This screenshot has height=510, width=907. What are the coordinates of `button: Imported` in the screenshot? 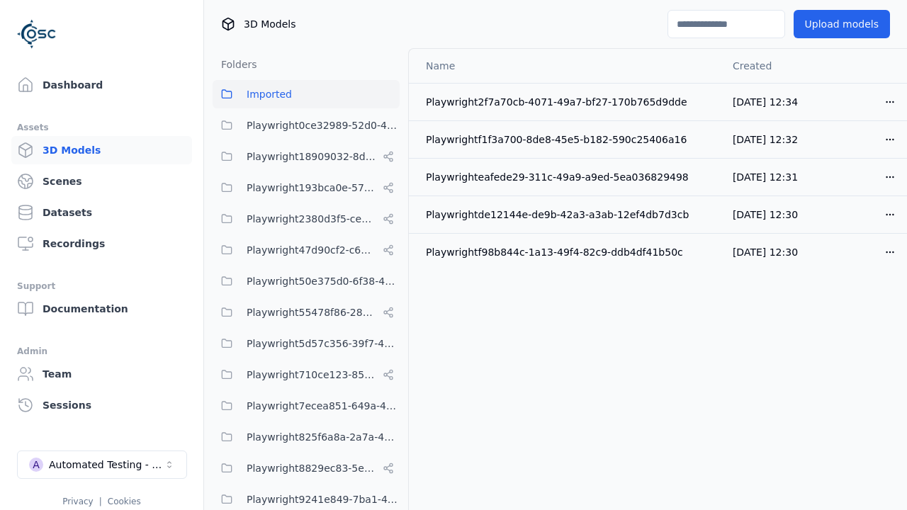 It's located at (306, 94).